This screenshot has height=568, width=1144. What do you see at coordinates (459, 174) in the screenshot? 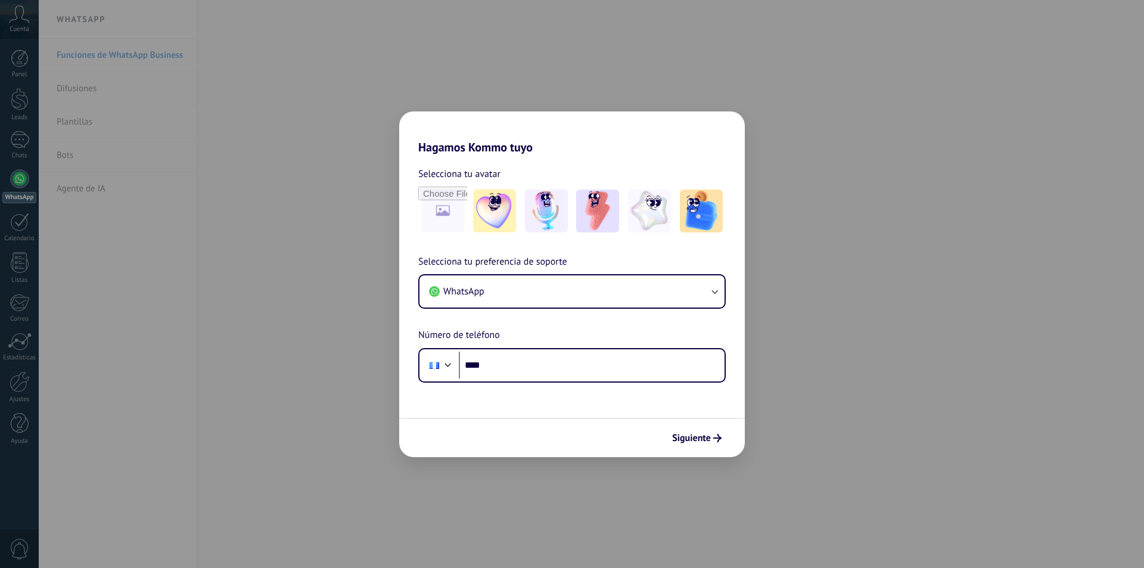
I see `span: Selecciona tu avatar` at bounding box center [459, 174].